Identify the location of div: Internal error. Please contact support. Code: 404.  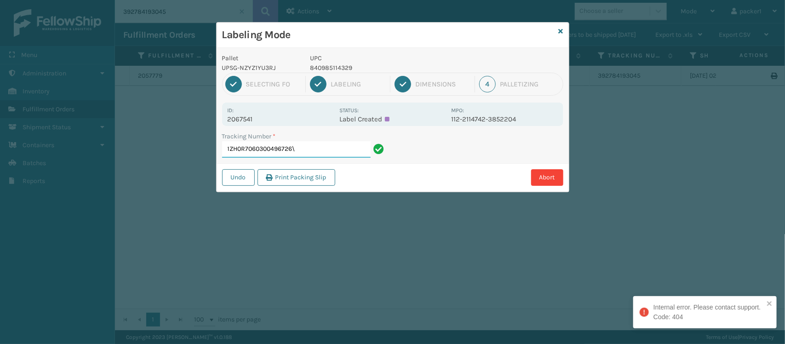
(709, 312).